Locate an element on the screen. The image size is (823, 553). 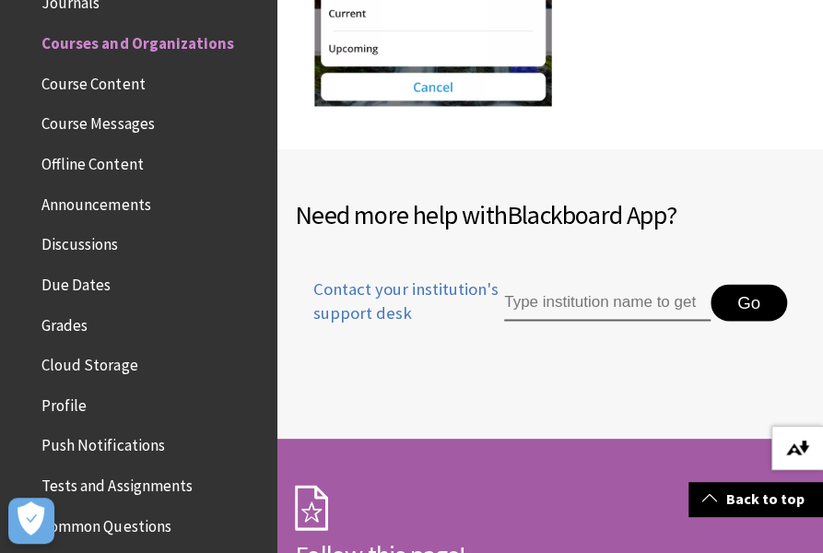
span: Cloud Storage is located at coordinates (89, 361).